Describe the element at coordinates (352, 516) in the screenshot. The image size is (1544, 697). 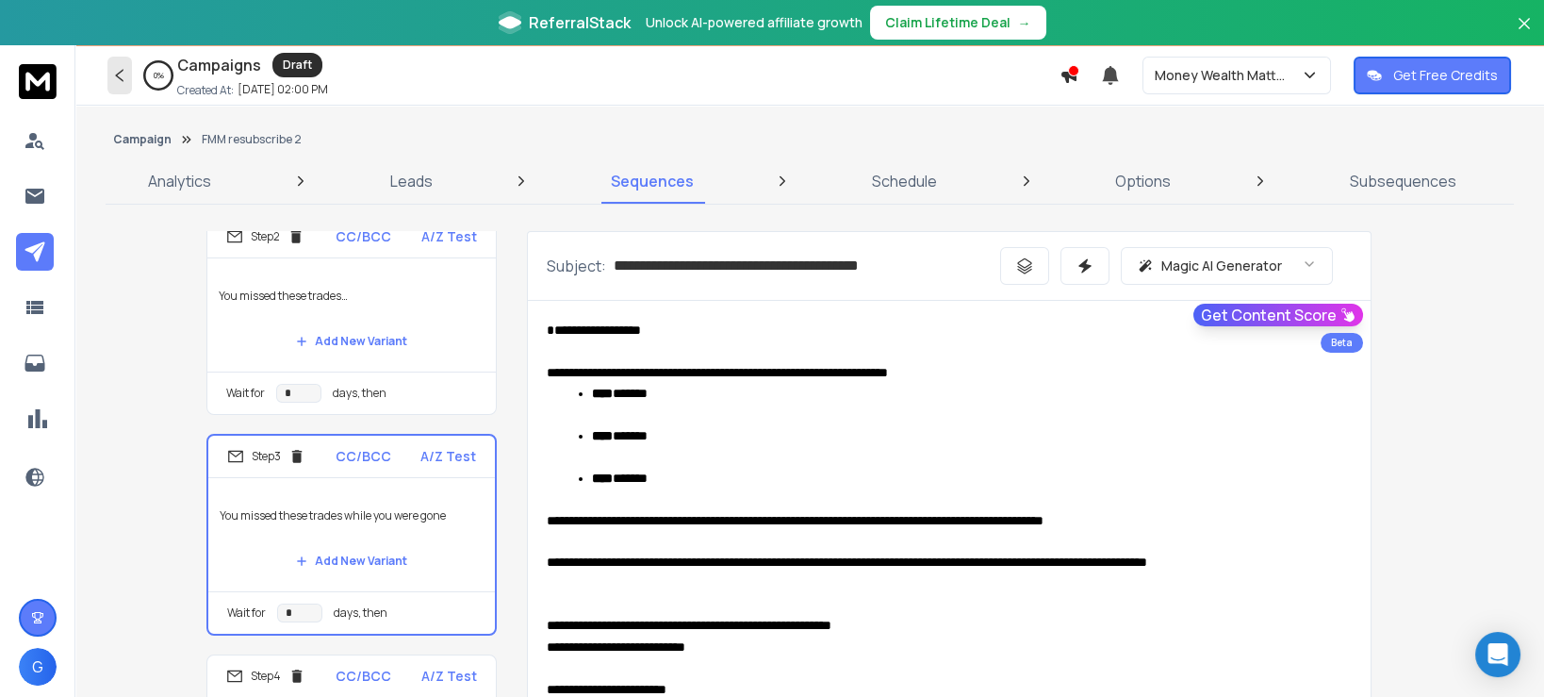
I see `p: You missed these trades while you were gone` at that location.